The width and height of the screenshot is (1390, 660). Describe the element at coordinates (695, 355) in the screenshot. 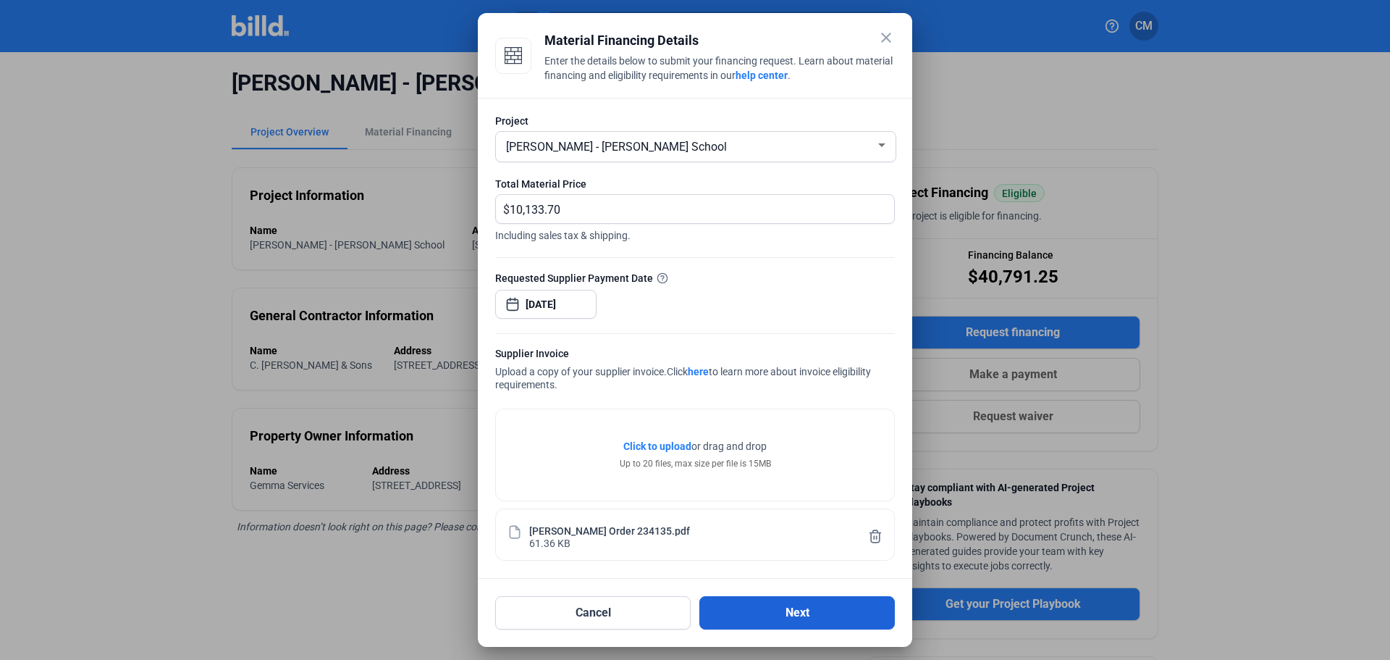

I see `div: Supplier Invoice` at that location.